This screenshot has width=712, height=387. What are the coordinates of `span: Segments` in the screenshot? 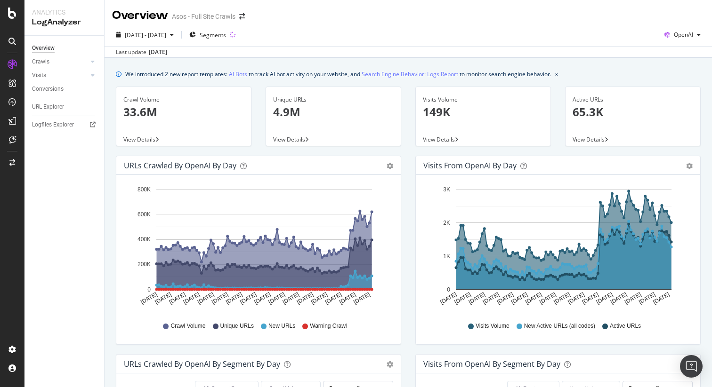 It's located at (213, 35).